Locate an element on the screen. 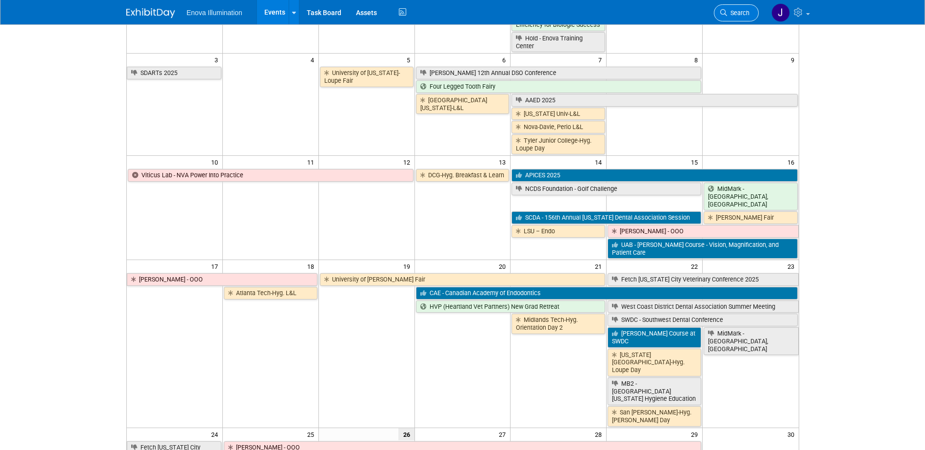 The image size is (925, 450). span: 12 is located at coordinates (408, 162).